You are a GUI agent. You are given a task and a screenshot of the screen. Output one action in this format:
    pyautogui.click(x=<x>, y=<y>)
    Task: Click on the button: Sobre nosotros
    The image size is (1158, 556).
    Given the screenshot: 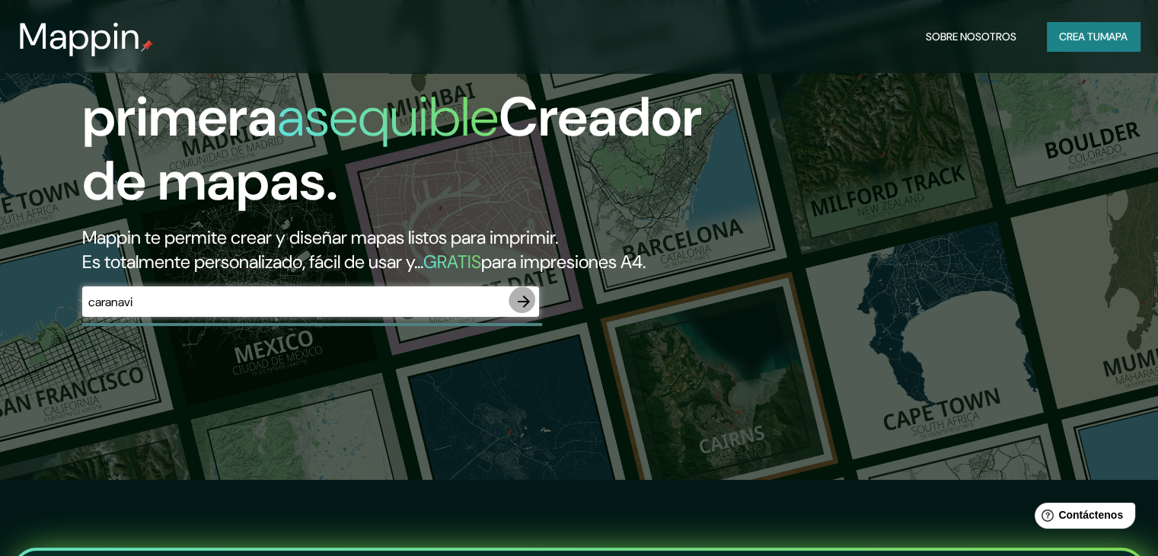 What is the action you would take?
    pyautogui.click(x=971, y=37)
    